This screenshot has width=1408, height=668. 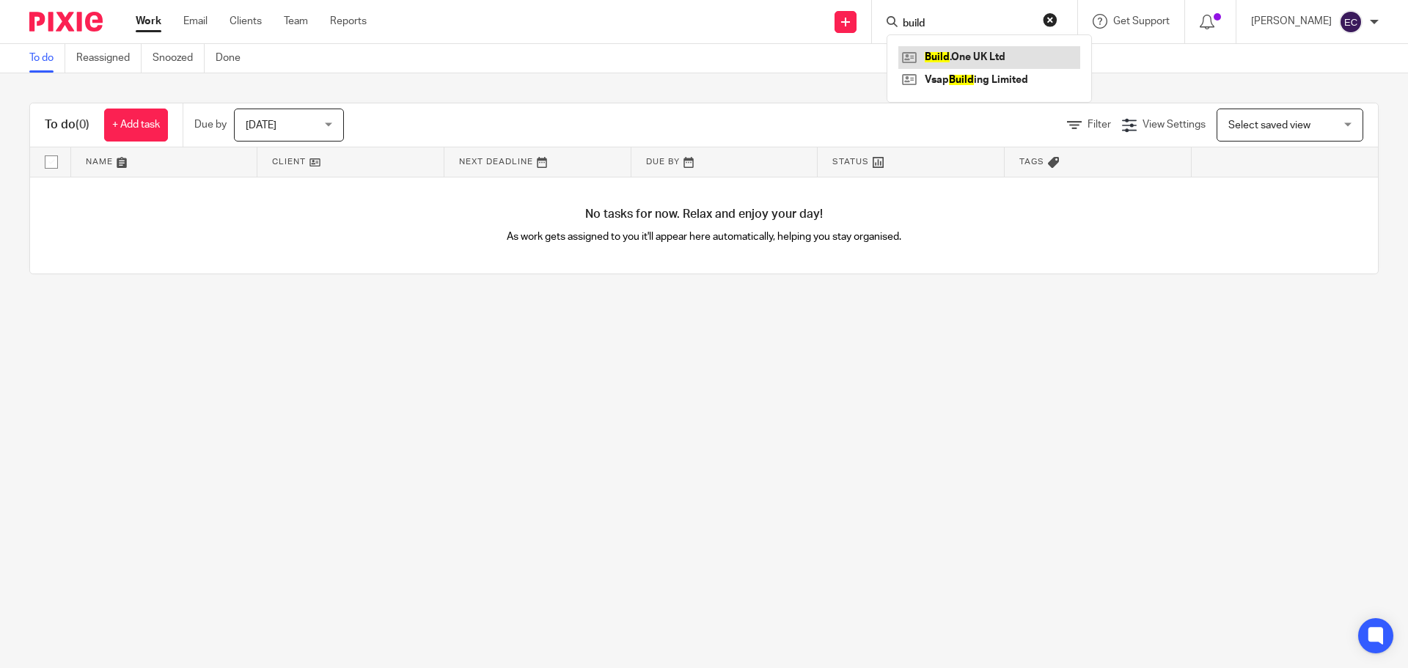 I want to click on span: Get Support, so click(x=1141, y=21).